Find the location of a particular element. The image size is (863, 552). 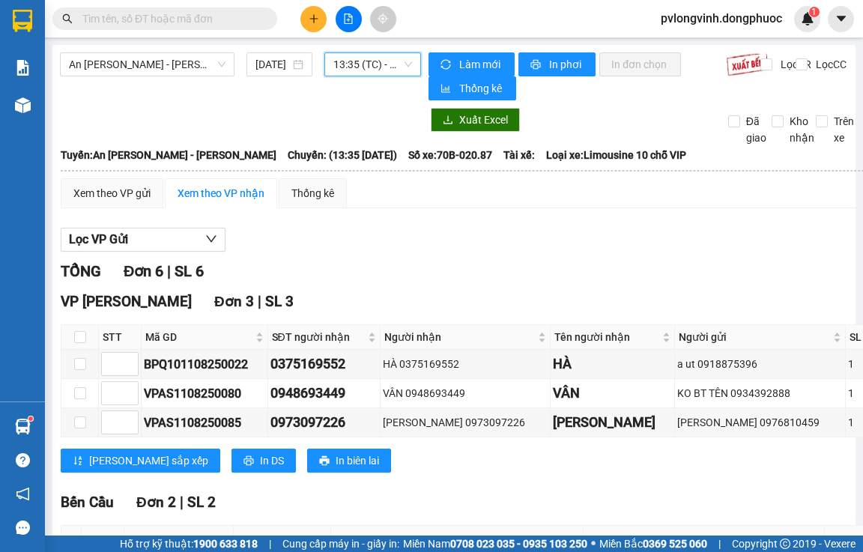

strong: 1900 633 818 is located at coordinates (225, 544).